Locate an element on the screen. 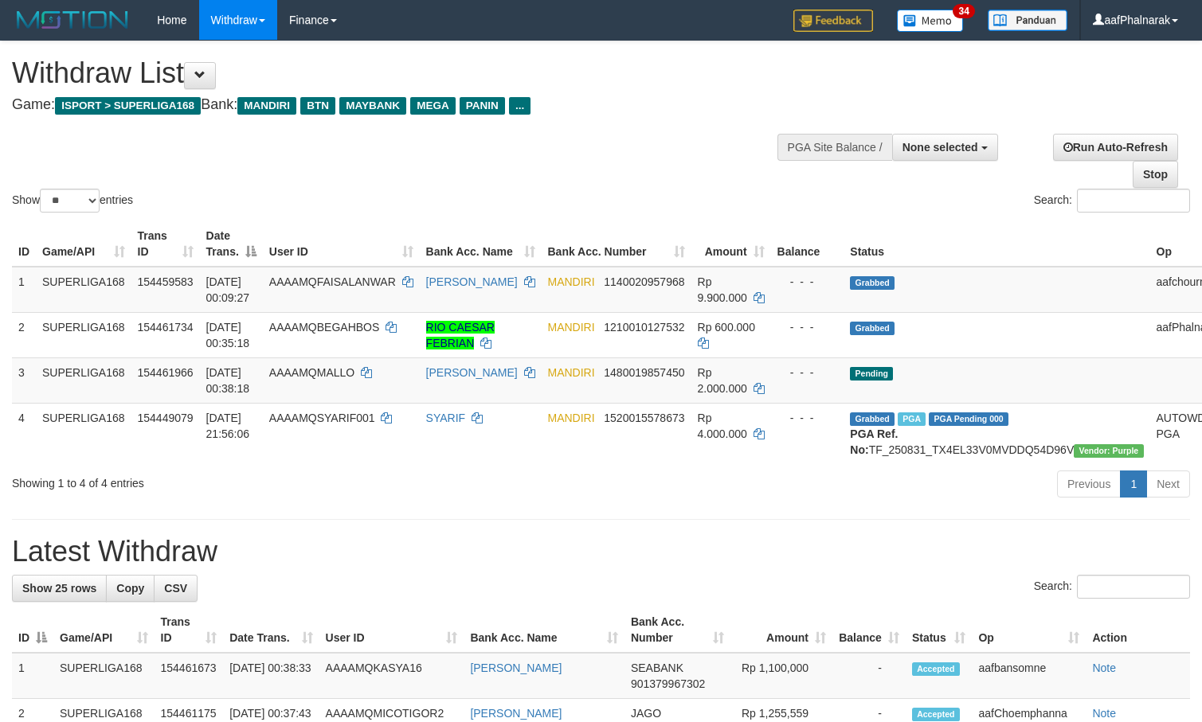 Image resolution: width=1202 pixels, height=722 pixels. td: 154461673 is located at coordinates (189, 676).